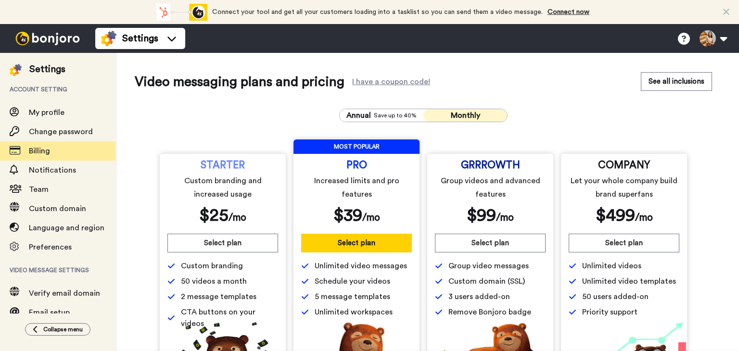  What do you see at coordinates (61, 132) in the screenshot?
I see `span: Change password` at bounding box center [61, 132].